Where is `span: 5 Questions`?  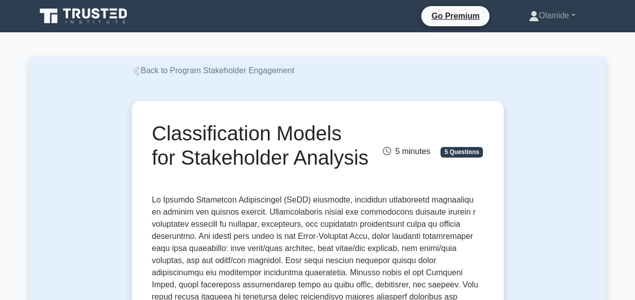
span: 5 Questions is located at coordinates (462, 152).